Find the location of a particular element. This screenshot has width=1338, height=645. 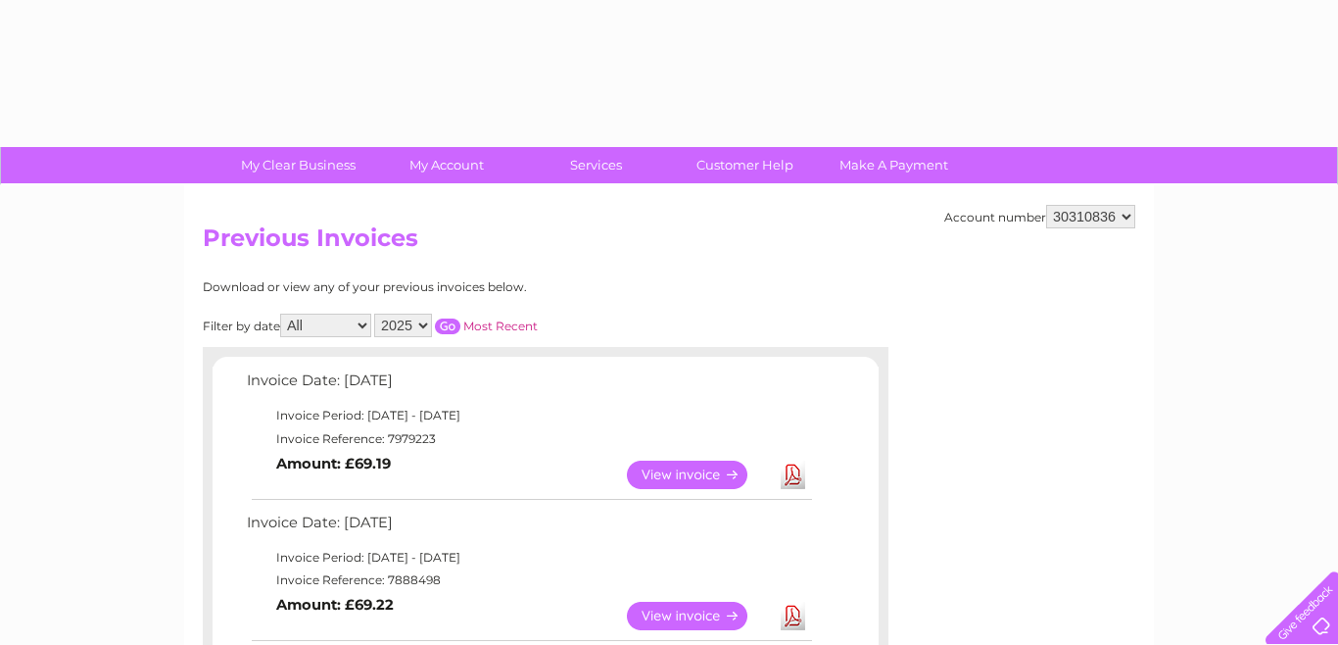

b: Amount: £69.22 is located at coordinates (335, 605).